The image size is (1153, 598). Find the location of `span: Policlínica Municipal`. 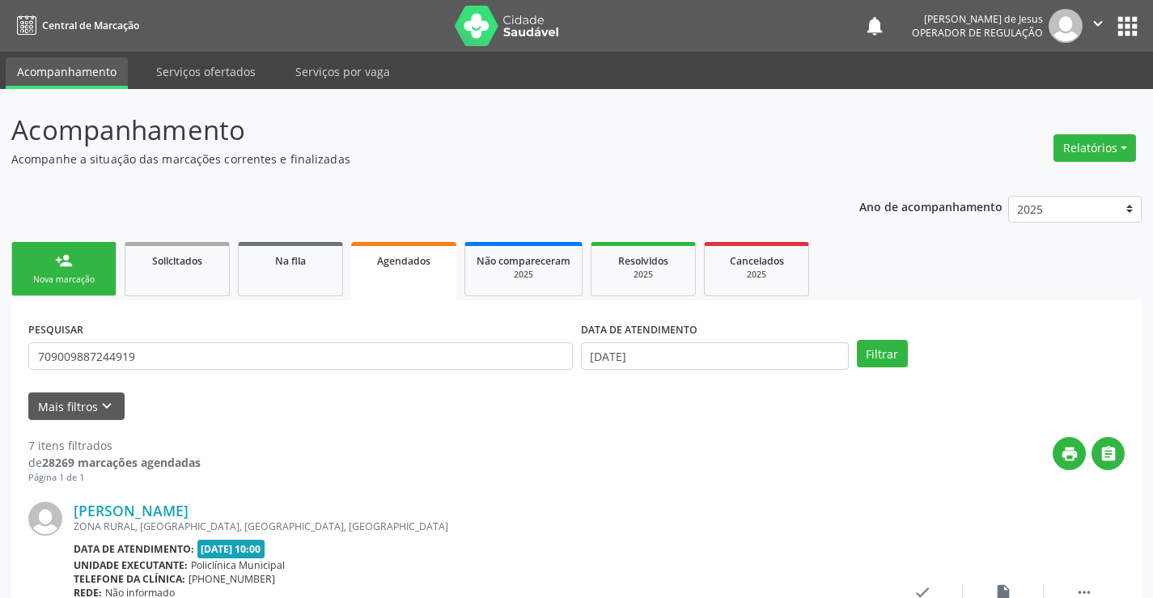

span: Policlínica Municipal is located at coordinates (238, 565).